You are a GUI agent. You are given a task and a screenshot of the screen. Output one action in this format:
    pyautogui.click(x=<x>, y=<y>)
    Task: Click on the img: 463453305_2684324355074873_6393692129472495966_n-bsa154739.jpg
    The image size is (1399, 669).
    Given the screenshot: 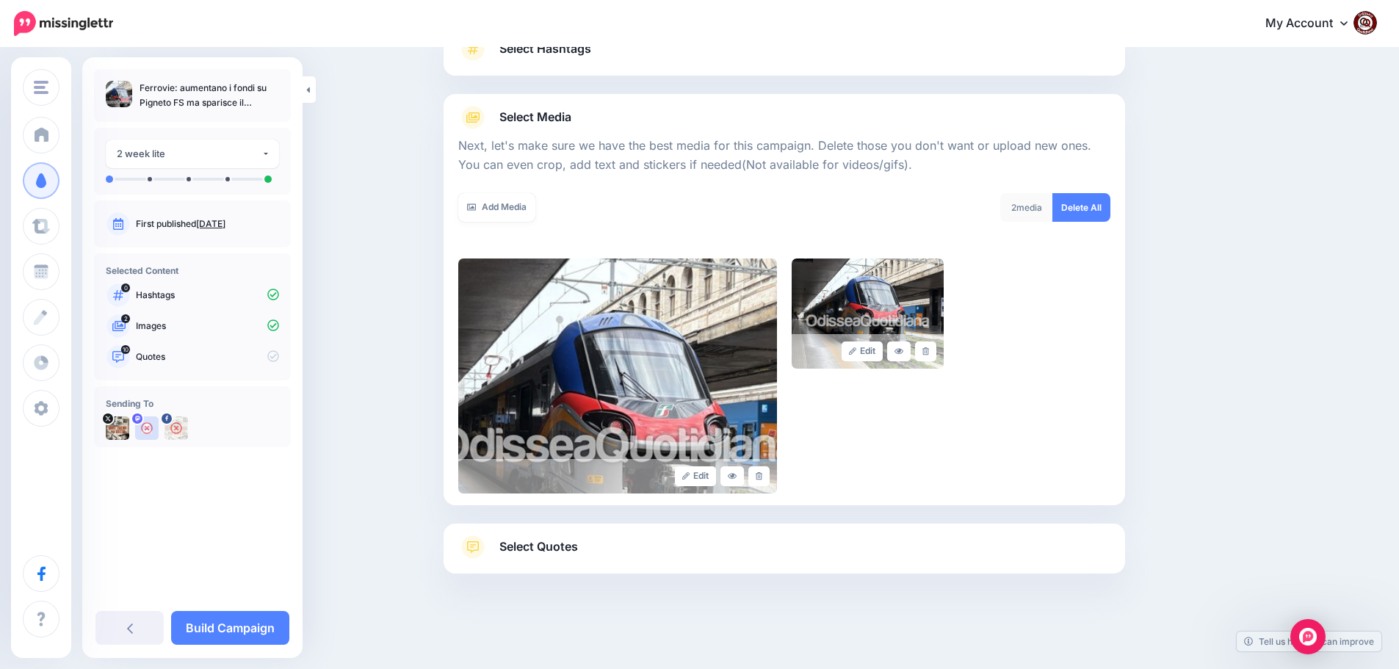 What is the action you would take?
    pyautogui.click(x=176, y=428)
    